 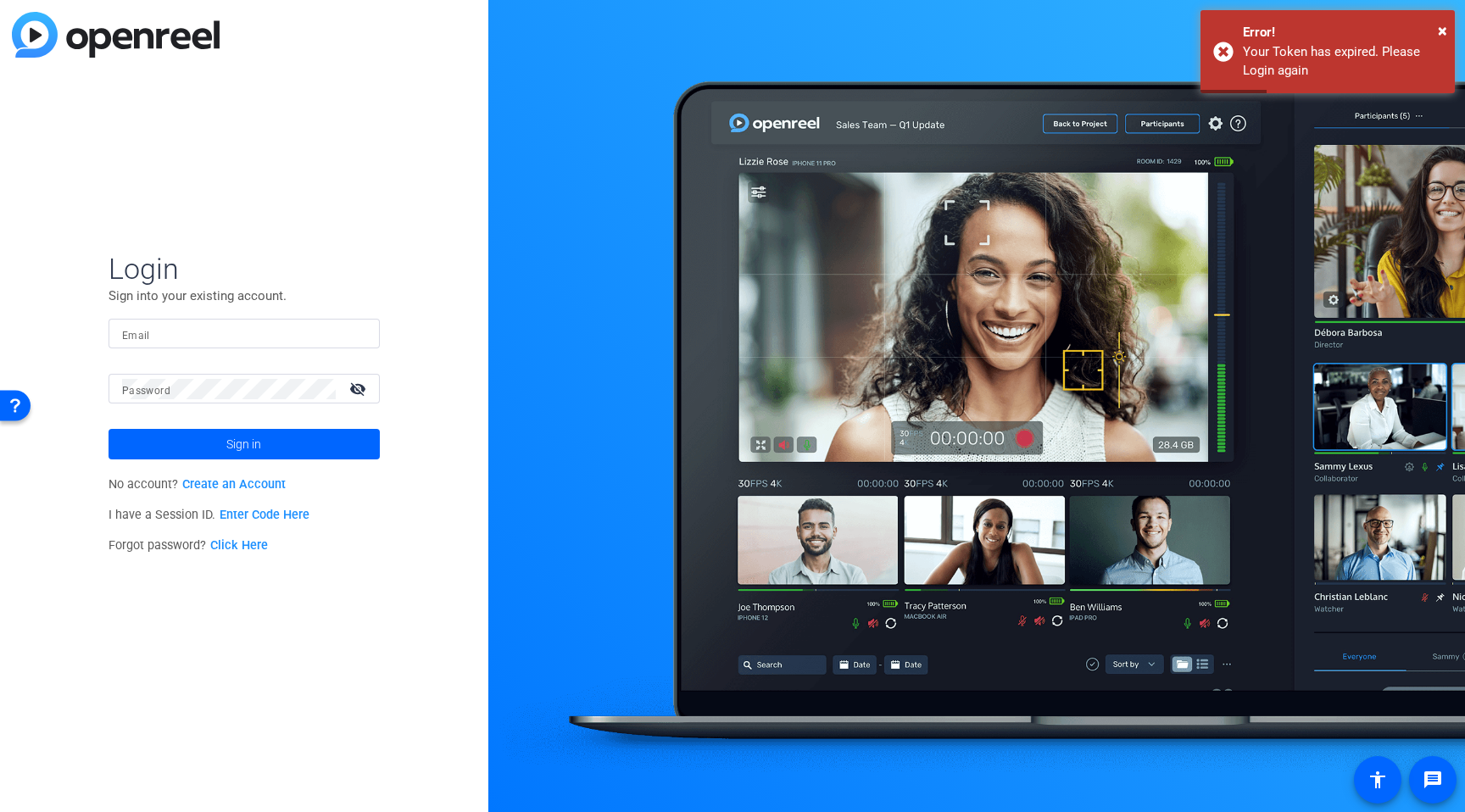 What do you see at coordinates (265, 514) in the screenshot?
I see `a: Enter Code Here` at bounding box center [265, 514].